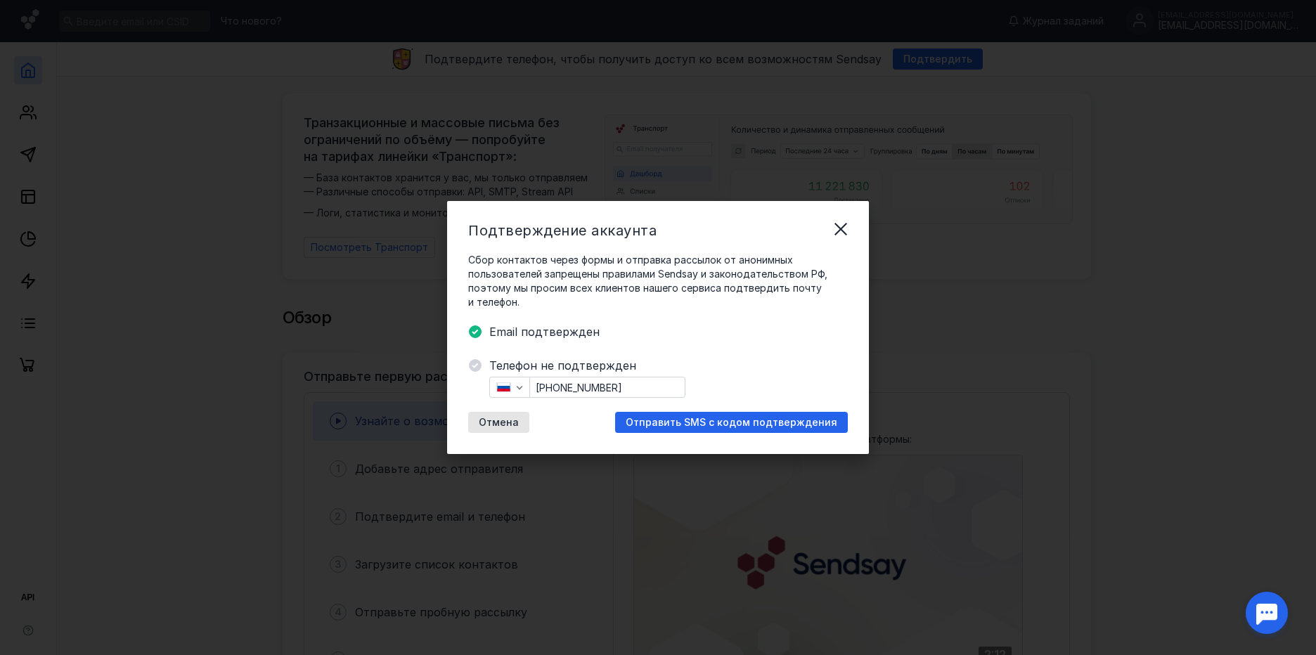  I want to click on span: Отмена, so click(498, 423).